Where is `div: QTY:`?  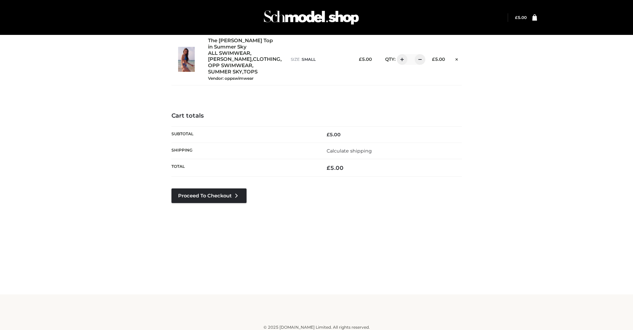
div: QTY: is located at coordinates (399, 59).